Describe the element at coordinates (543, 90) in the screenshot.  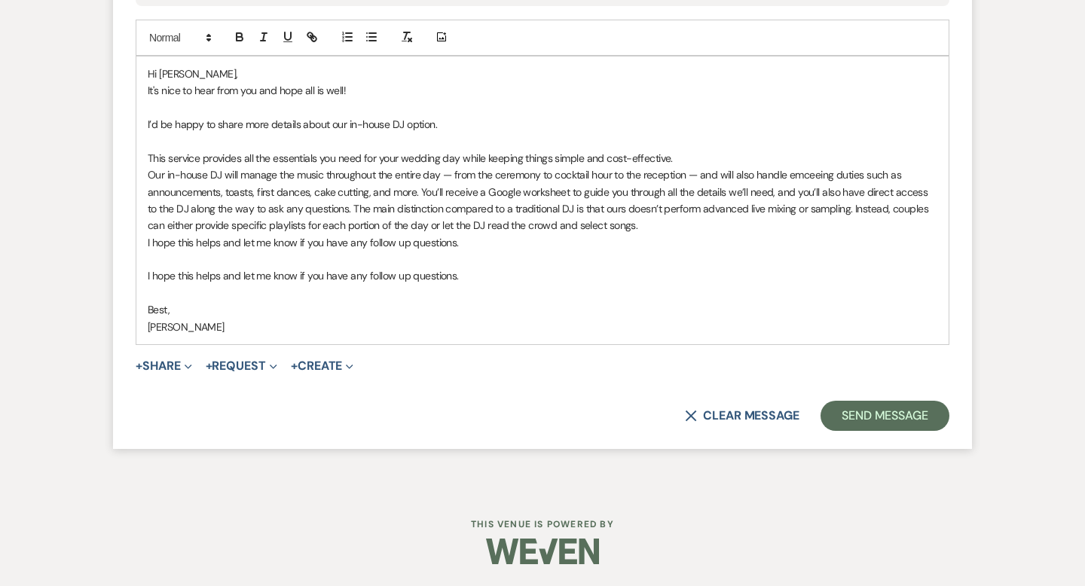
I see `p: It's nice to hear from you and hope all is well!` at that location.